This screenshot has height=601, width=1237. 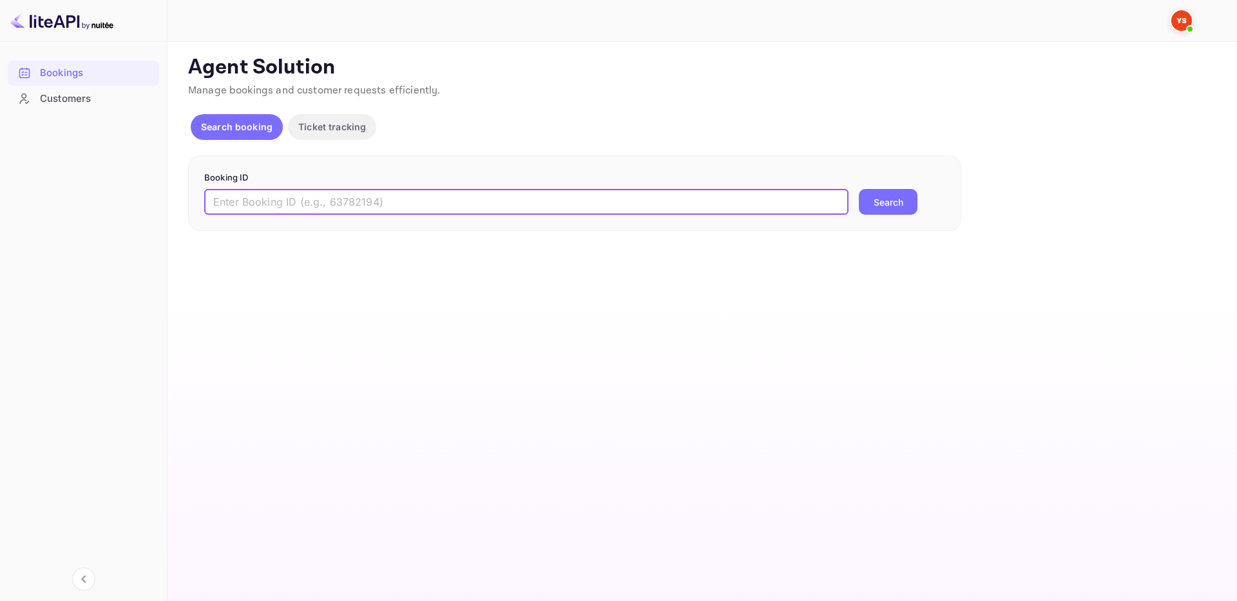 What do you see at coordinates (83, 72) in the screenshot?
I see `a: Bookings` at bounding box center [83, 72].